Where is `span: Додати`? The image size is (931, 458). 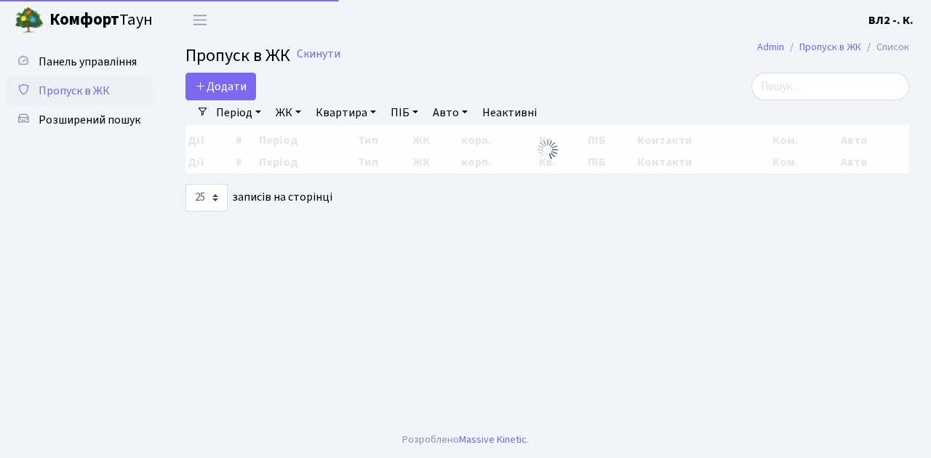 span: Додати is located at coordinates (220, 87).